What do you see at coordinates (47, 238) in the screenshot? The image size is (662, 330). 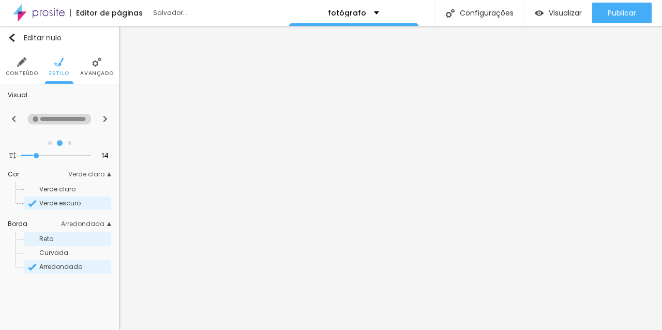 I see `font: Reta` at bounding box center [47, 238].